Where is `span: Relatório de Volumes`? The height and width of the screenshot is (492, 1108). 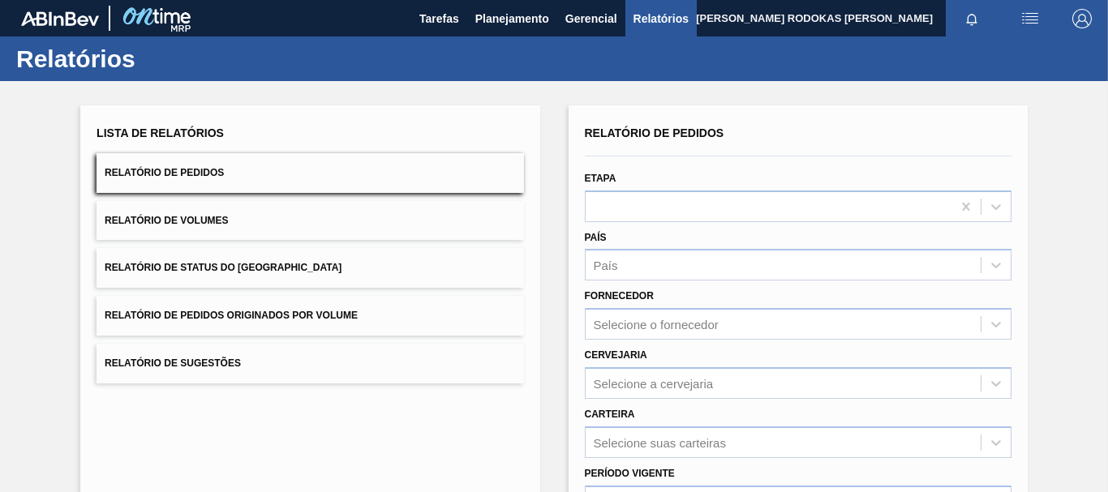 span: Relatório de Volumes is located at coordinates (166, 221).